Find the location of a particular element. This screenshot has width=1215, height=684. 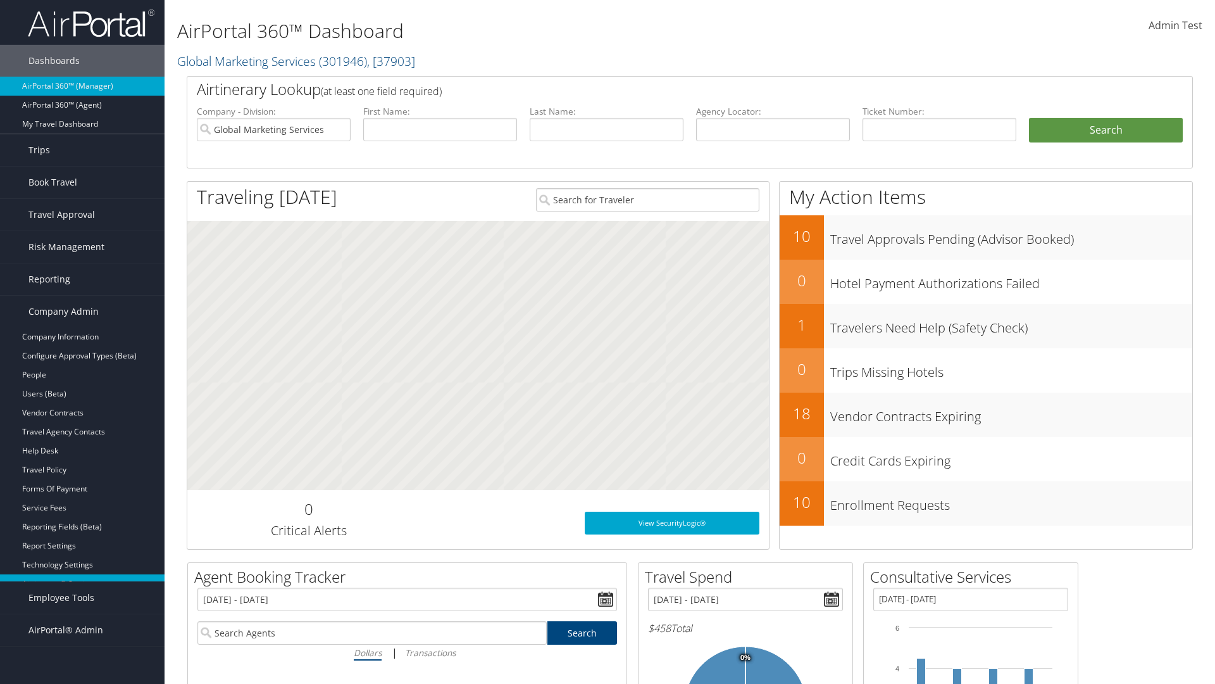

a: 10Enrollment Requests is located at coordinates (986, 503).